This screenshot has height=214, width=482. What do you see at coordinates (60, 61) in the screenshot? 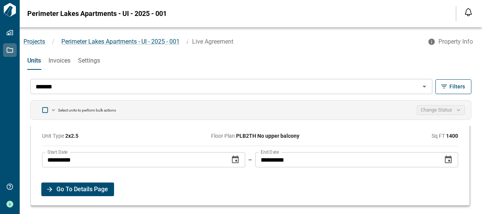
I see `span: Invoices` at bounding box center [60, 61].